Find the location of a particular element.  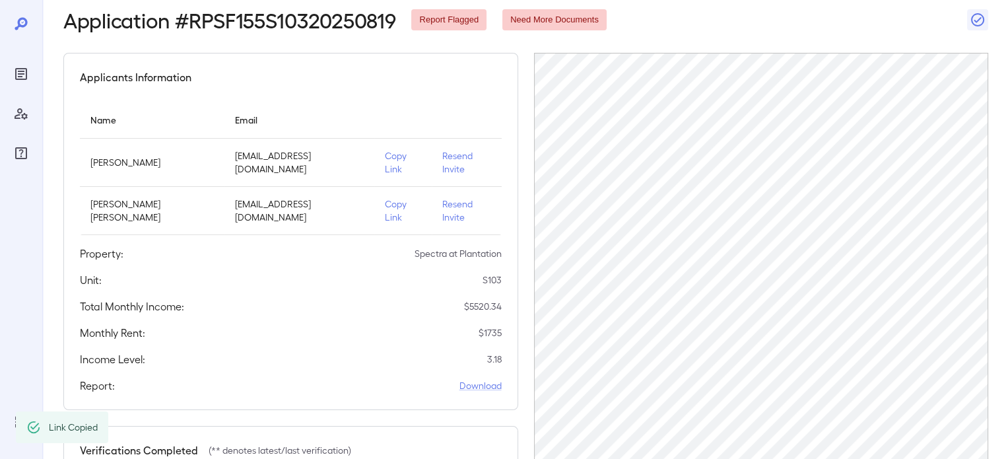

h5: Unit: is located at coordinates (90, 280).